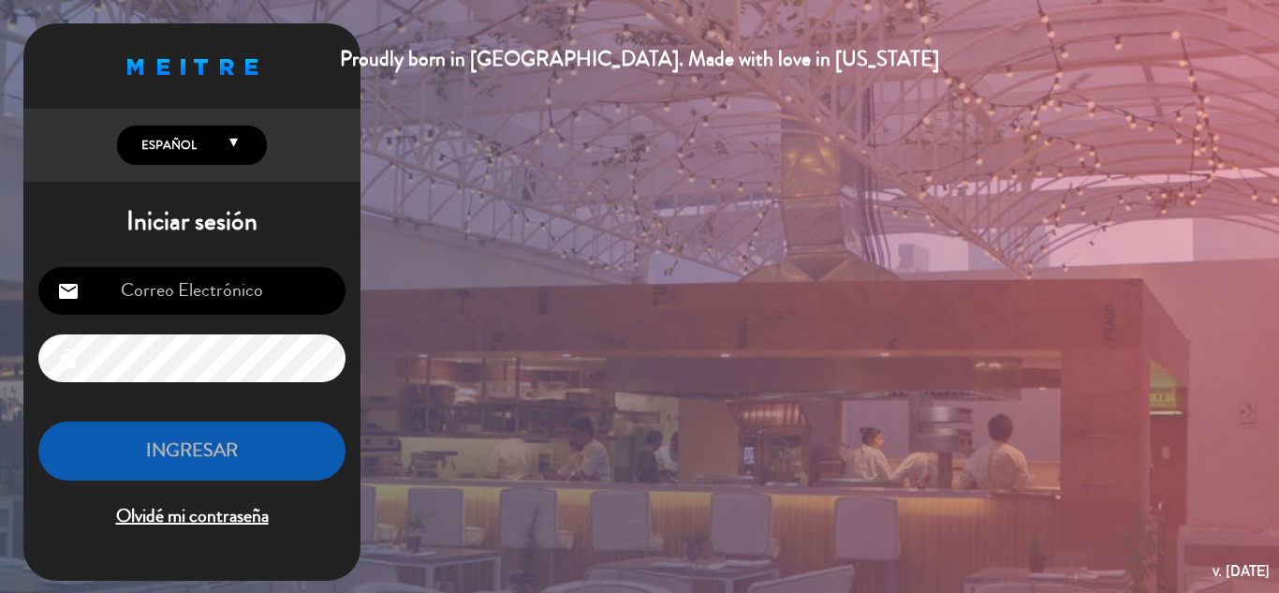 The height and width of the screenshot is (593, 1279). What do you see at coordinates (192, 222) in the screenshot?
I see `h1: Iniciar sesión` at bounding box center [192, 222].